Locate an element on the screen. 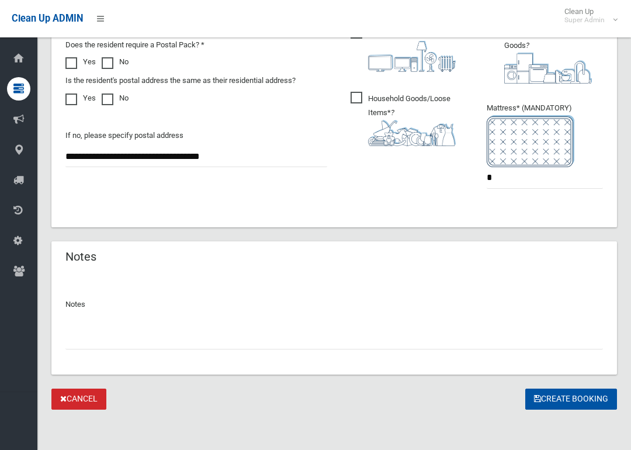  span: Clean Up is located at coordinates (587, 16).